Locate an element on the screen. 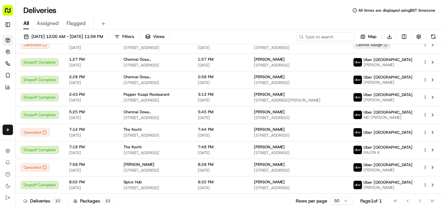 The width and height of the screenshot is (443, 208). span: Knowledge Base is located at coordinates (31, 148).